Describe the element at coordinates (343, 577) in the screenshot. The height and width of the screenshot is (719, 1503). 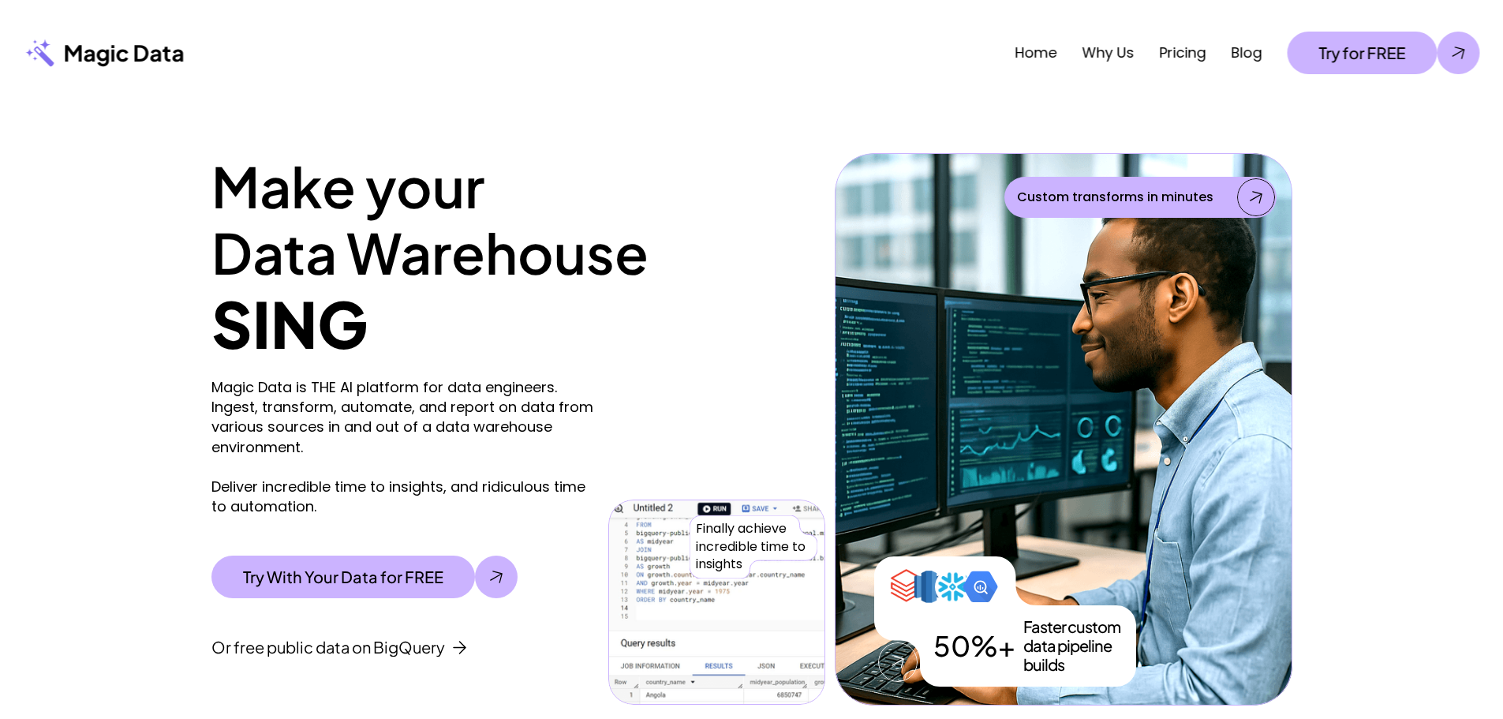
I see `p: Try With Your Data for FREE` at that location.